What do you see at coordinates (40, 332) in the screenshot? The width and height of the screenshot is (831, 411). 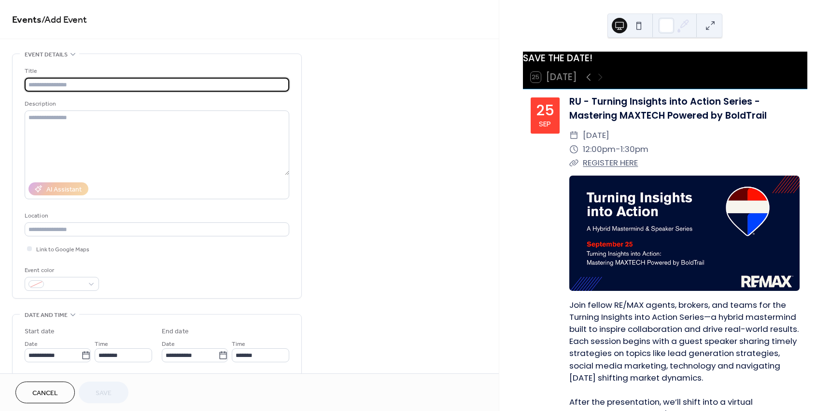 I see `div: Start date` at bounding box center [40, 332].